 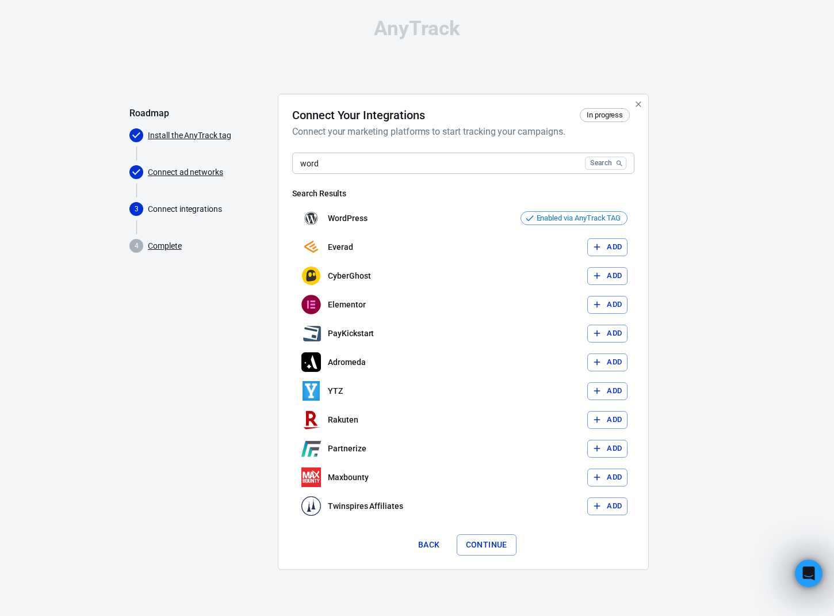 I want to click on h5: Roadmap, so click(x=199, y=113).